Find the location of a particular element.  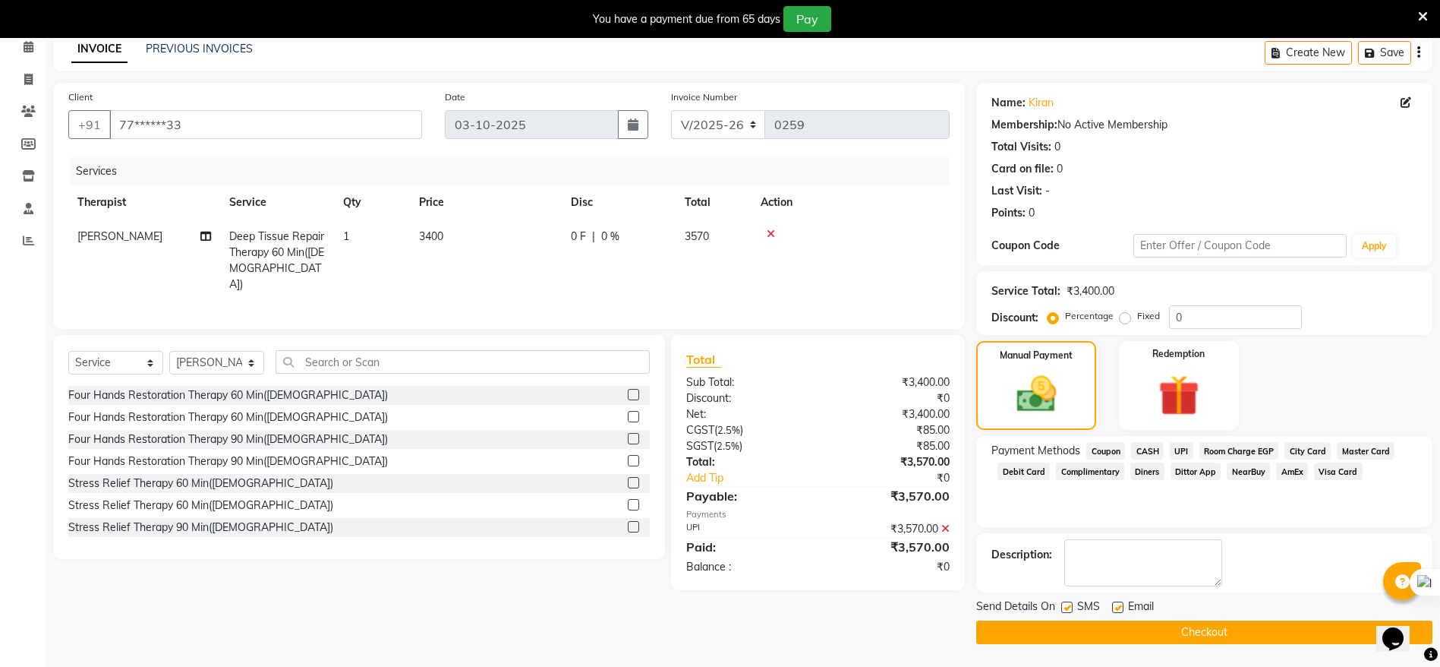

div: Points: is located at coordinates (1008, 213).